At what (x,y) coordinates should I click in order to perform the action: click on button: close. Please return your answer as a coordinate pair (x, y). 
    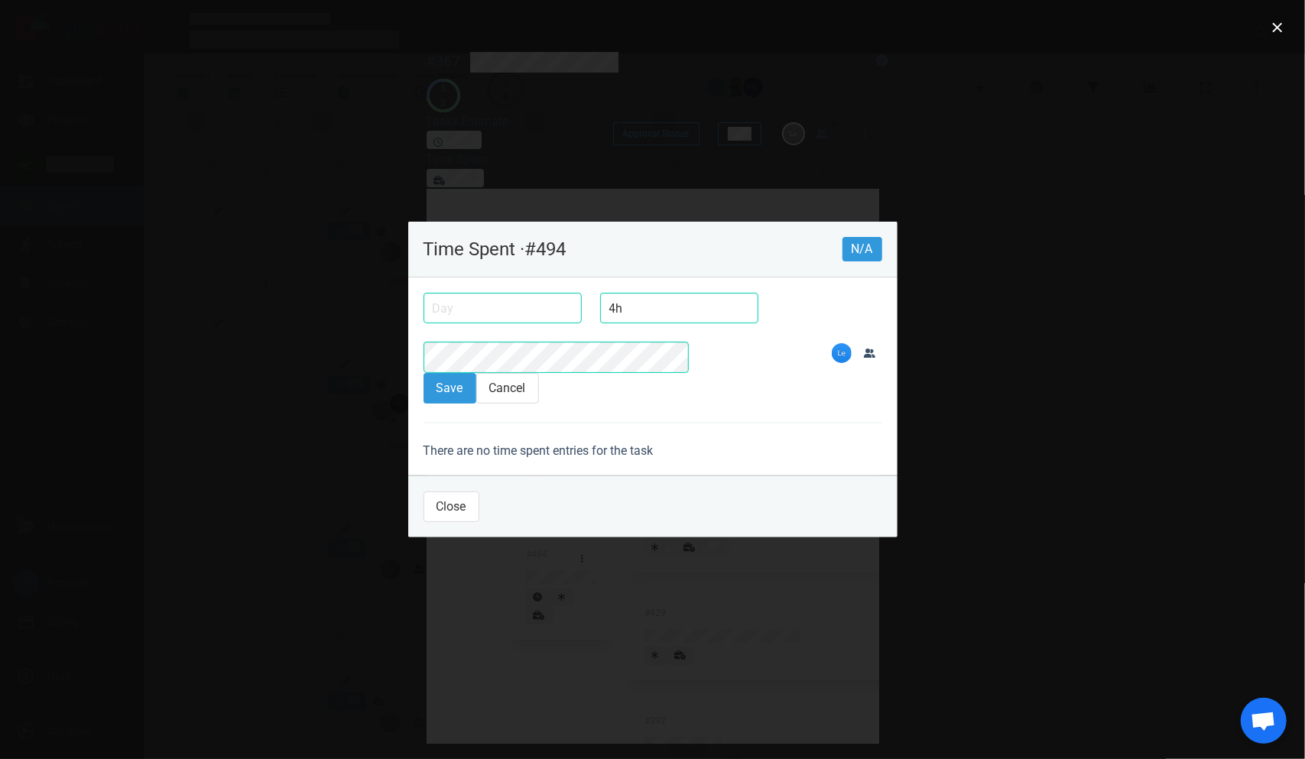
    Looking at the image, I should click on (1278, 28).